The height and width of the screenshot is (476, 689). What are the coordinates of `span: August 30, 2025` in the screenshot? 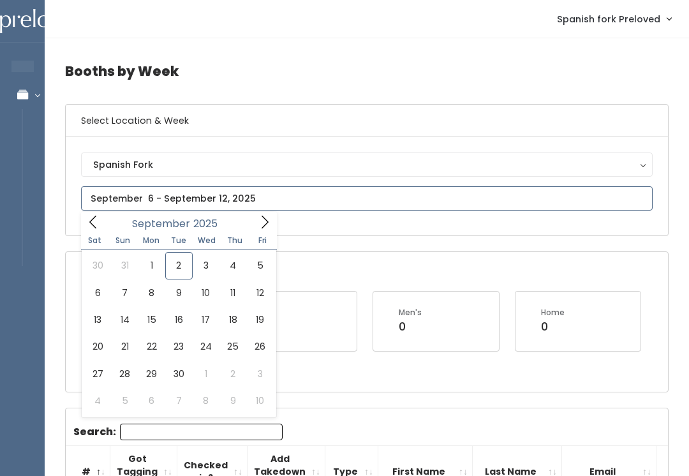 It's located at (98, 265).